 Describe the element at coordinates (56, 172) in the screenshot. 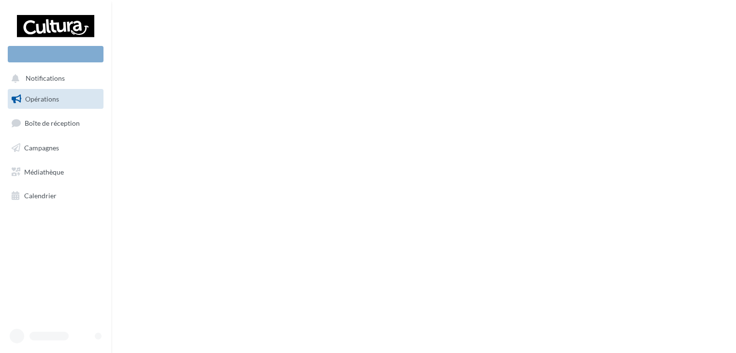

I see `a: Médiathèque` at that location.